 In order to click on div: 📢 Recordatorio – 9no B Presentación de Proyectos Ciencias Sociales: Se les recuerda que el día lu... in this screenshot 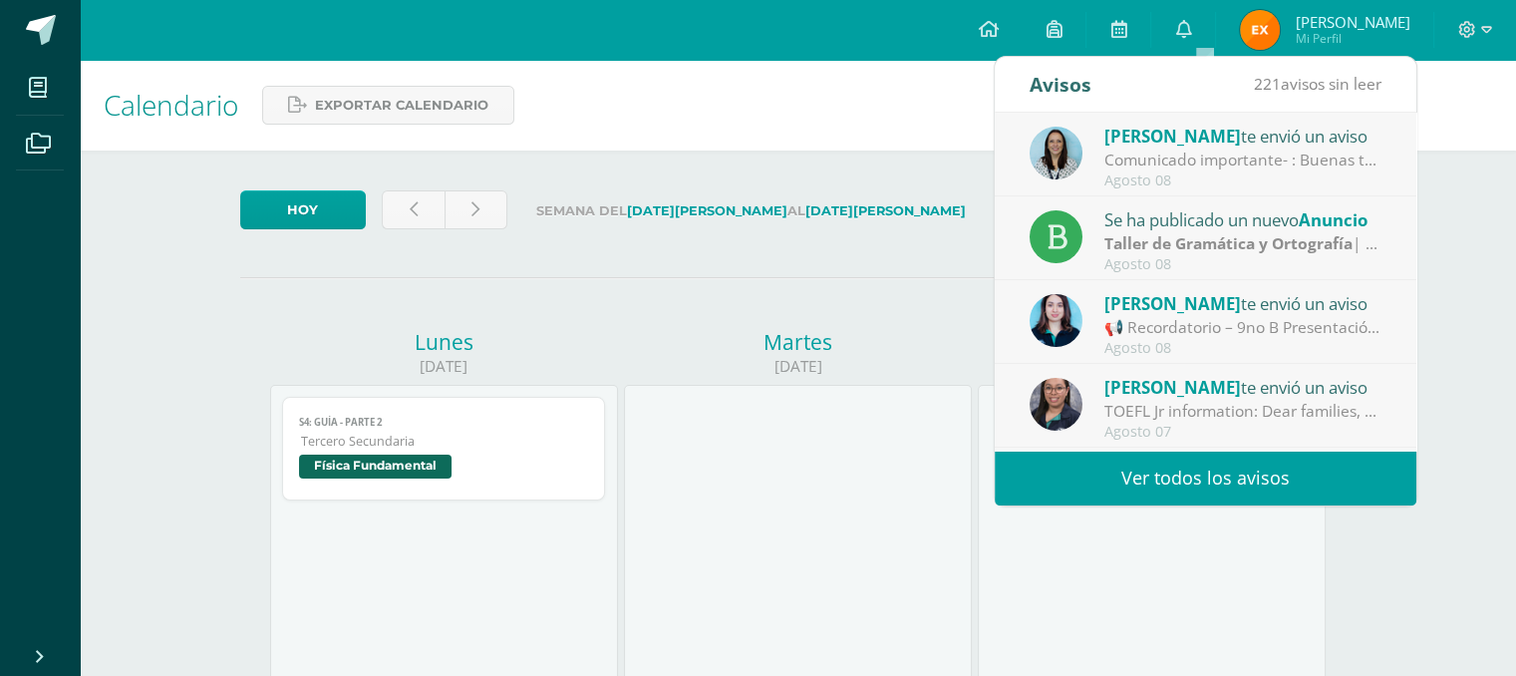, I will do `click(1243, 327)`.